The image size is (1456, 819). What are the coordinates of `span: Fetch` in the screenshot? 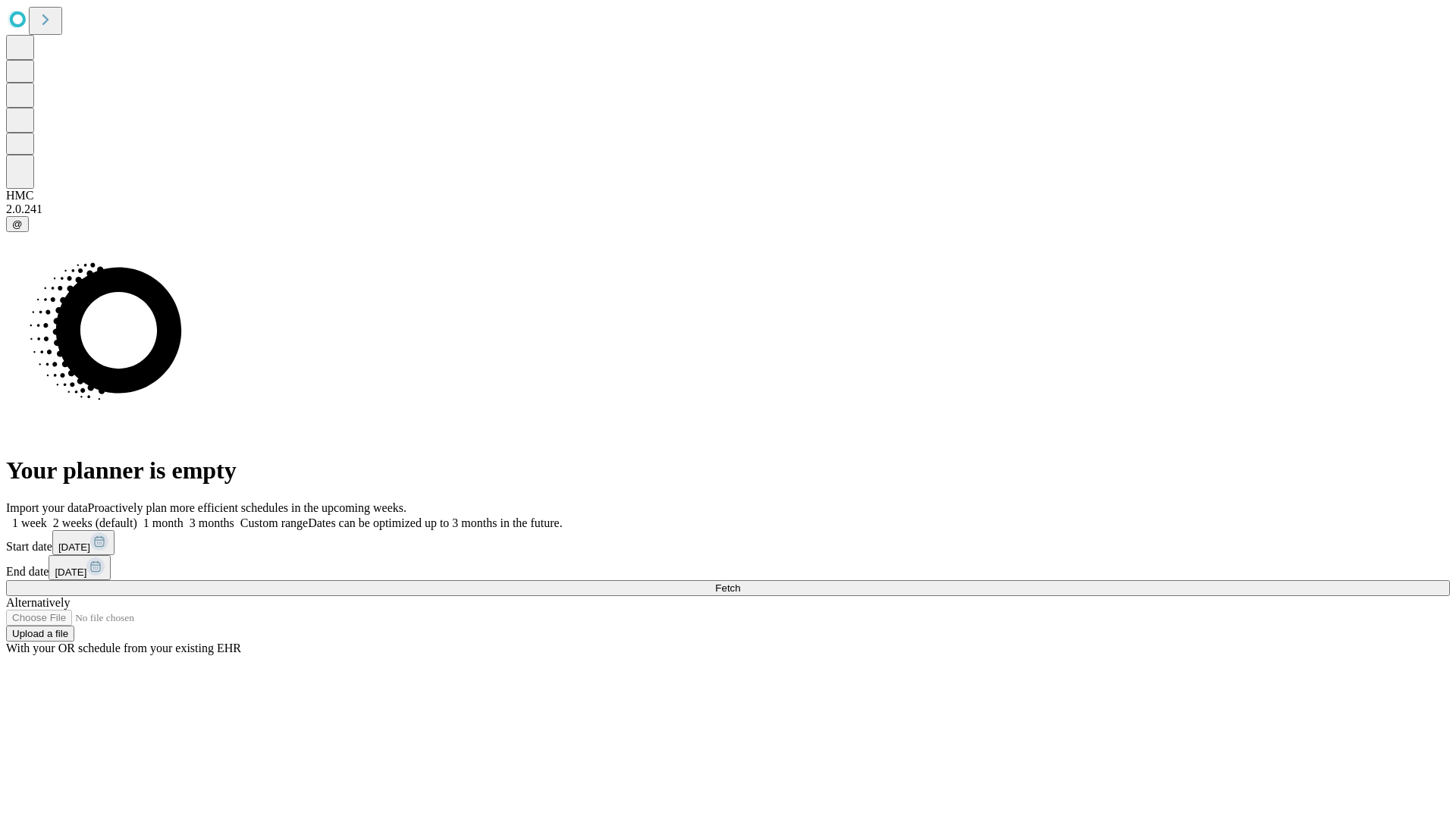 It's located at (727, 588).